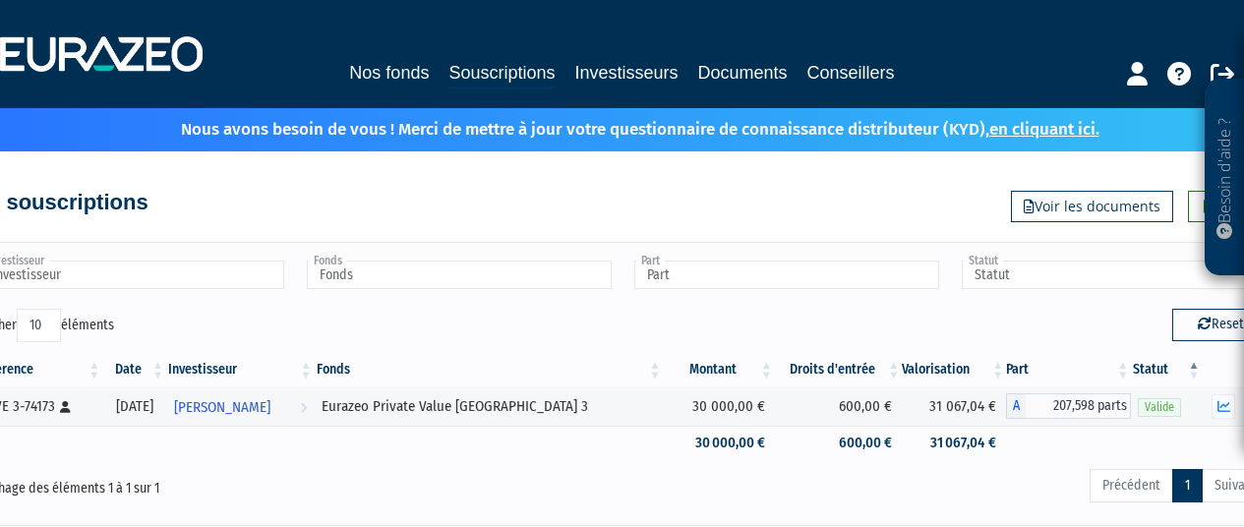 This screenshot has width=1244, height=527. I want to click on a: Voir les documents, so click(1092, 207).